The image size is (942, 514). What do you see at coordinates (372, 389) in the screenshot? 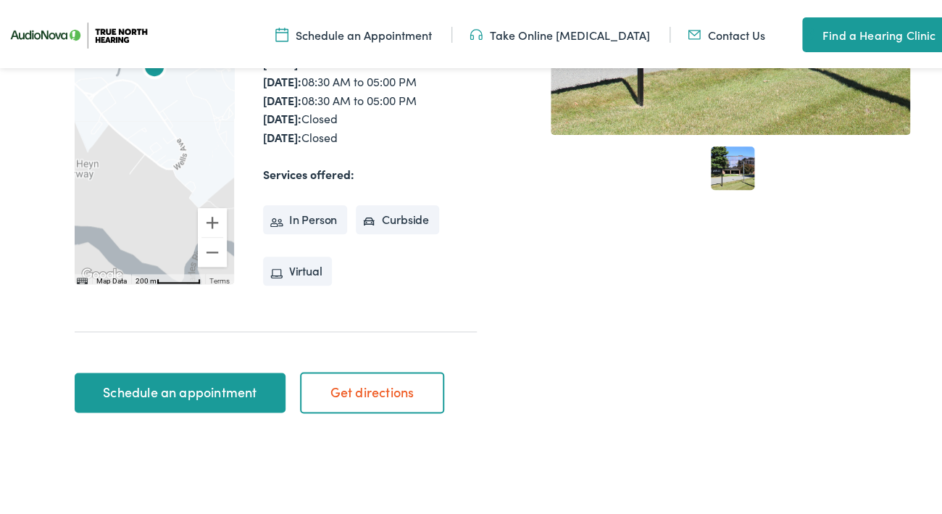
I see `a: Get directions` at bounding box center [372, 389].